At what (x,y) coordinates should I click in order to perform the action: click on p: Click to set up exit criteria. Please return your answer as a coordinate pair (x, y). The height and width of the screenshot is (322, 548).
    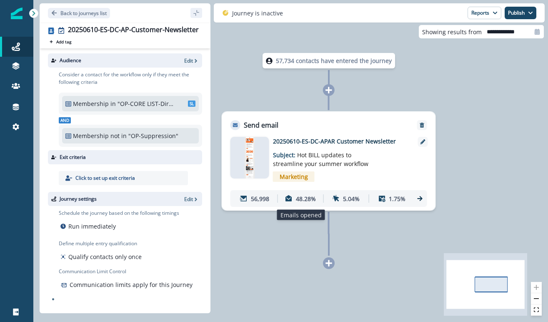
    Looking at the image, I should click on (105, 178).